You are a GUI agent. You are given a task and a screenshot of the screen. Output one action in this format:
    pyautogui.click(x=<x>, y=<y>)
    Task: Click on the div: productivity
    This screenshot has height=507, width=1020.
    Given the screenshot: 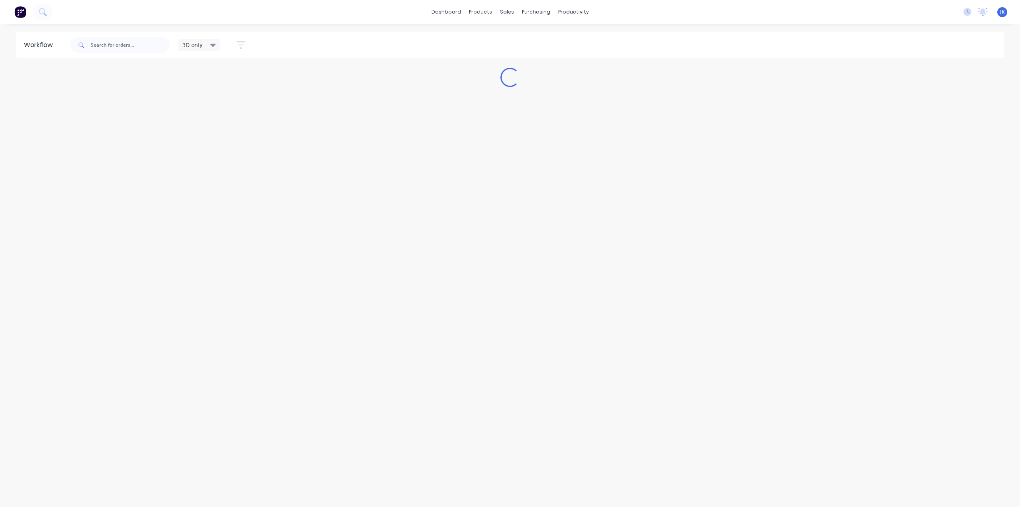 What is the action you would take?
    pyautogui.click(x=574, y=12)
    